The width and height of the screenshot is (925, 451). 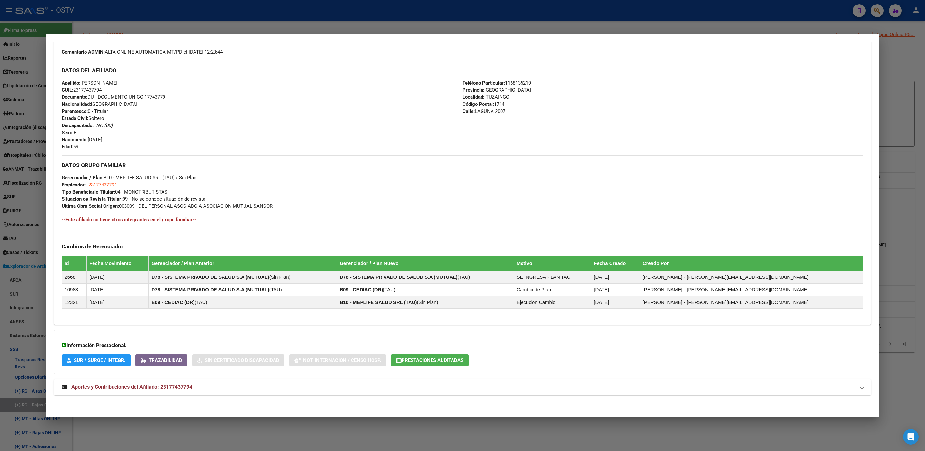 What do you see at coordinates (104, 125) in the screenshot?
I see `i: NO (00)` at bounding box center [104, 125].